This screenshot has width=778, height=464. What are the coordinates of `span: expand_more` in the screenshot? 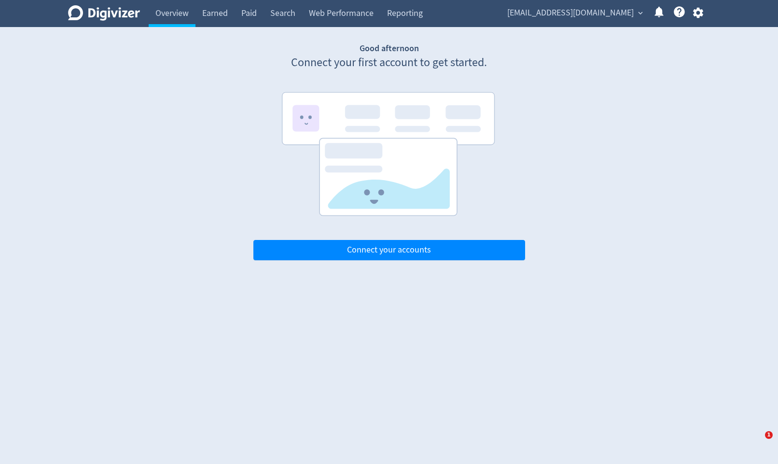 It's located at (641, 13).